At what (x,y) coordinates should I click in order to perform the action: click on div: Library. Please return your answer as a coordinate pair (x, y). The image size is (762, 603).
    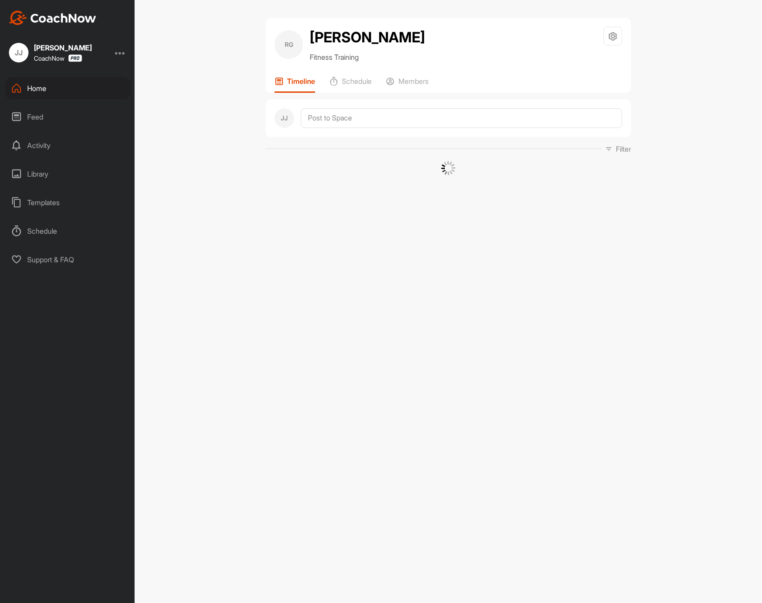
    Looking at the image, I should click on (68, 174).